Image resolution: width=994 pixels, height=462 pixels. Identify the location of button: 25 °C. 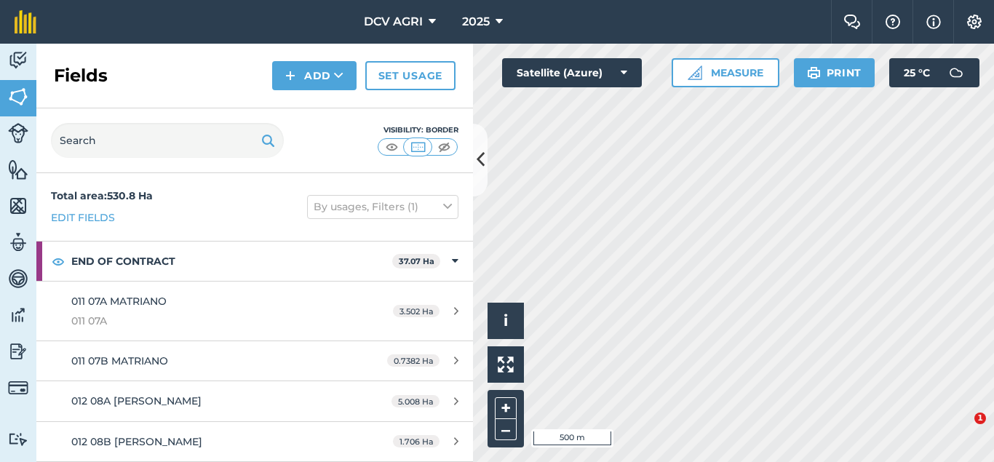
(934, 73).